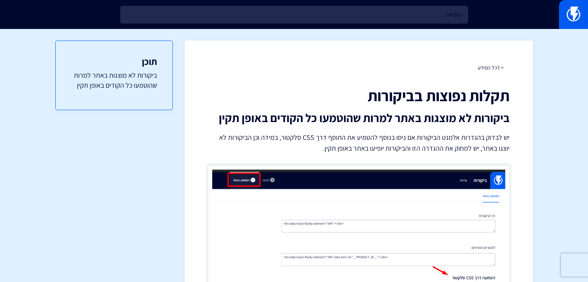  I want to click on p: יש לבדוק בהגדרות אלמנט הביקורות אם ניסו בנוסף להטמיע את התוסף דרך CSS סלקטור, במידה וכן הביקורות ..., so click(359, 143).